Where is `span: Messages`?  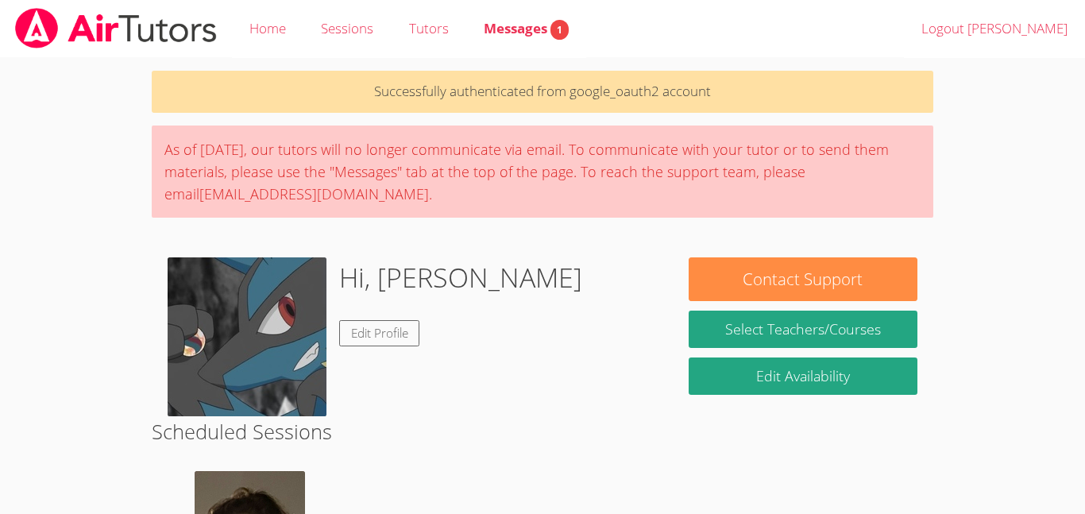
span: Messages is located at coordinates (526, 28).